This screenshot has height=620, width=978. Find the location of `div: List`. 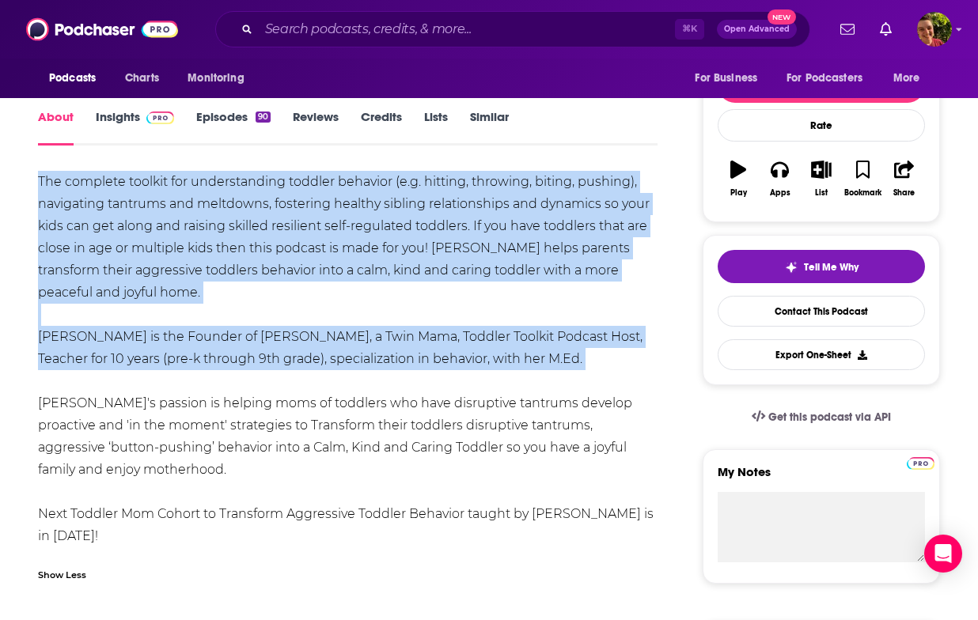

div: List is located at coordinates (821, 193).